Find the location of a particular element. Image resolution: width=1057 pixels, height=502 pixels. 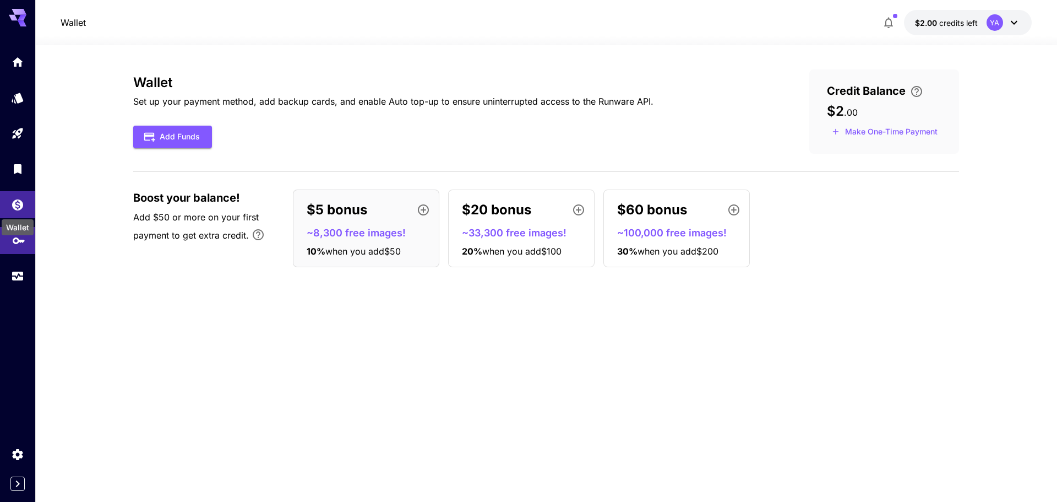

p: $20 bonus is located at coordinates (497, 210).